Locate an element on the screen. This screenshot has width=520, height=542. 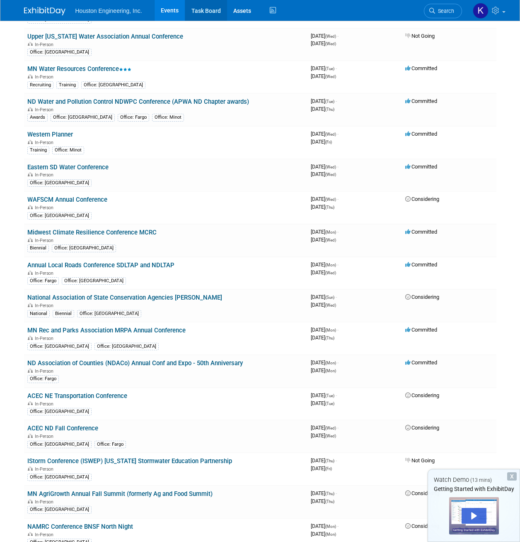
a: MN Rec and Parks Association MRPA Annual Conference is located at coordinates (107, 330).